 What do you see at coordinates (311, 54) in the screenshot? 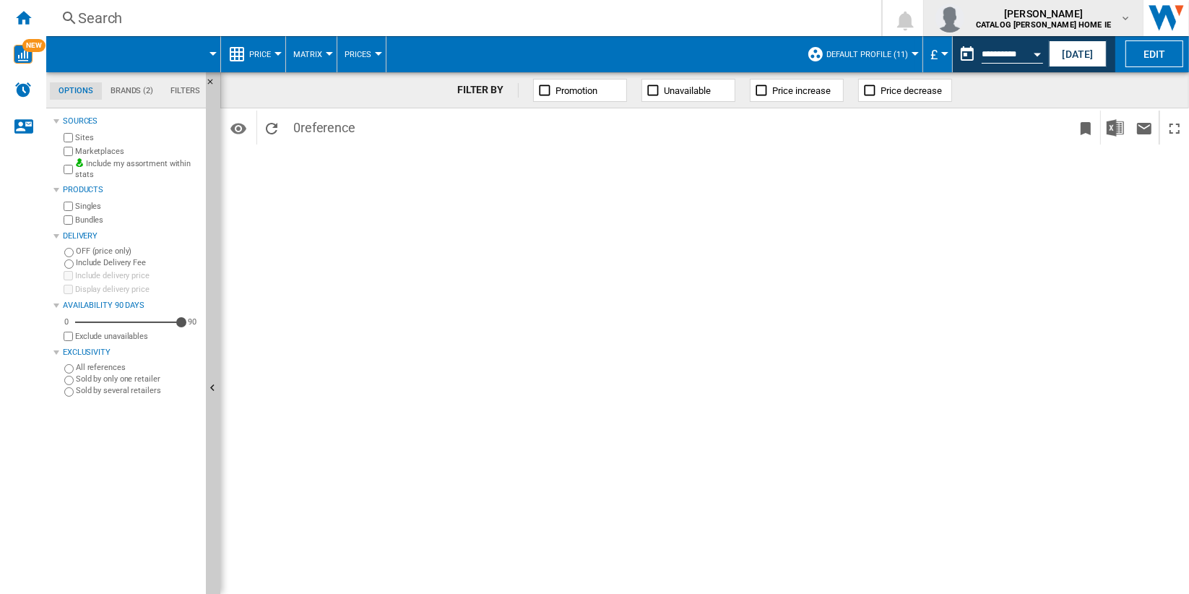
I see `button: Matrix` at bounding box center [311, 54].